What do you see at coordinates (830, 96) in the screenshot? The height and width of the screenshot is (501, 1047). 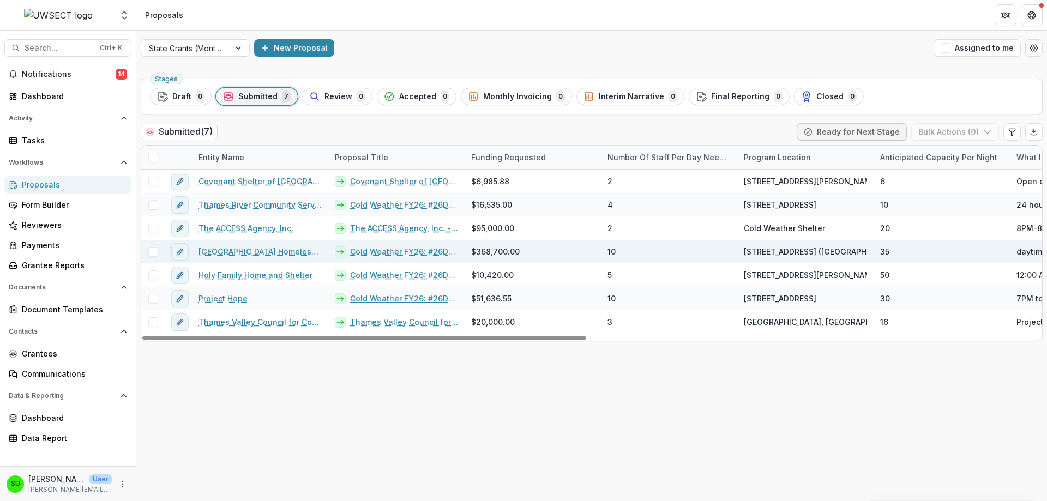 I see `span: Closed` at bounding box center [830, 96].